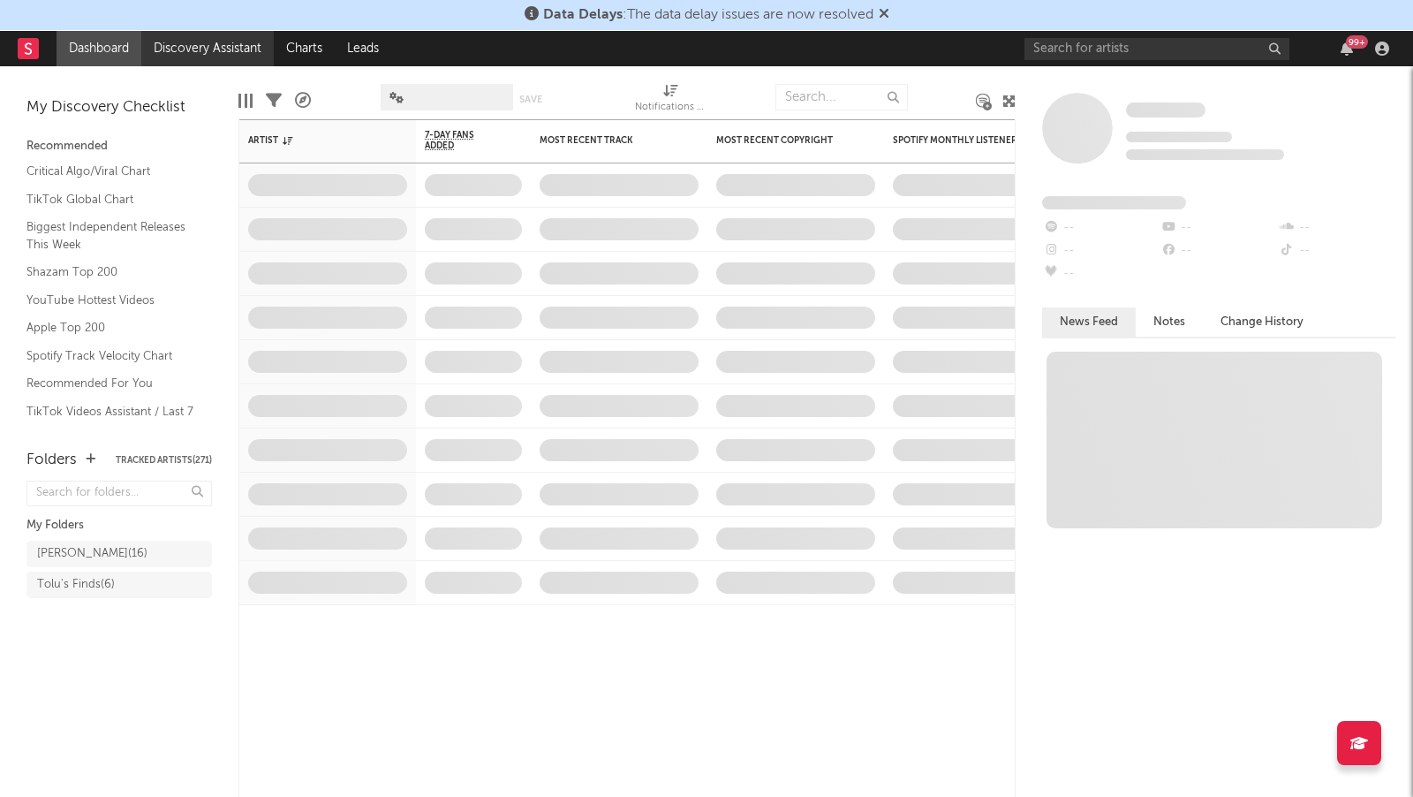  What do you see at coordinates (531, 99) in the screenshot?
I see `button: Save` at bounding box center [531, 99].